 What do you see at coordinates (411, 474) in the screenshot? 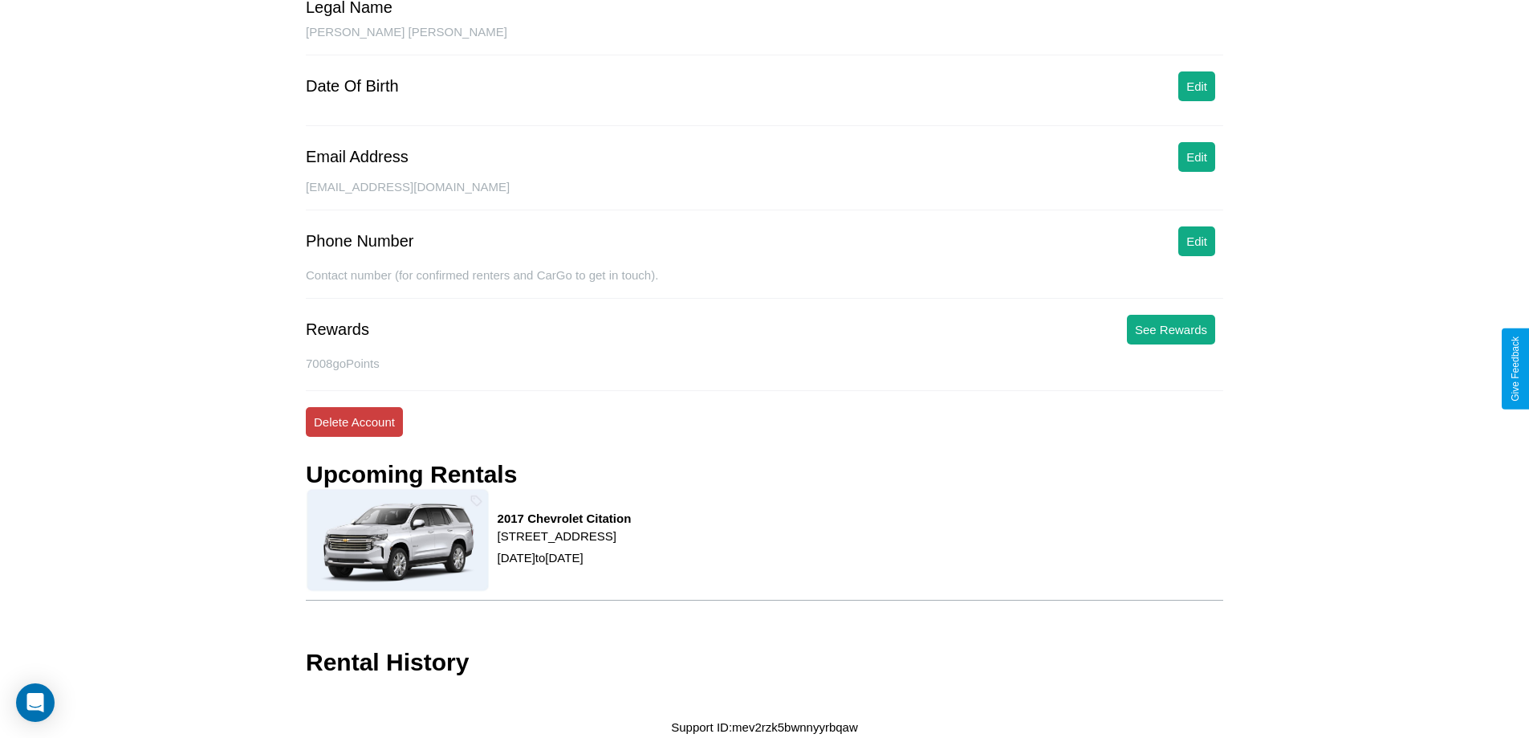
I see `h3: Upcoming Rentals` at bounding box center [411, 474].